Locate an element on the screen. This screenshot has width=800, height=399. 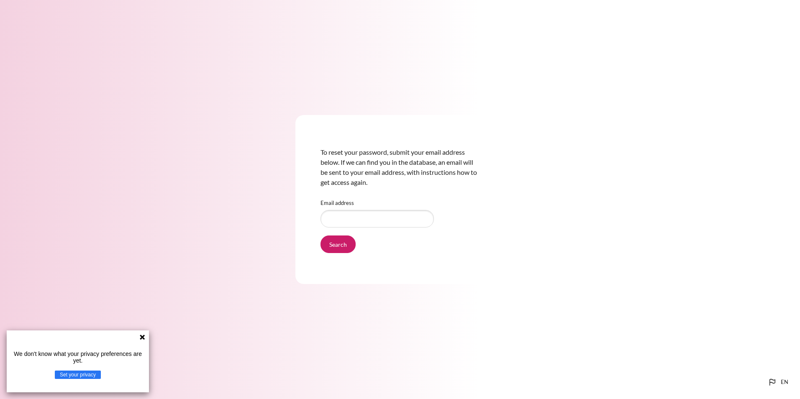
button: Languages is located at coordinates (778, 382).